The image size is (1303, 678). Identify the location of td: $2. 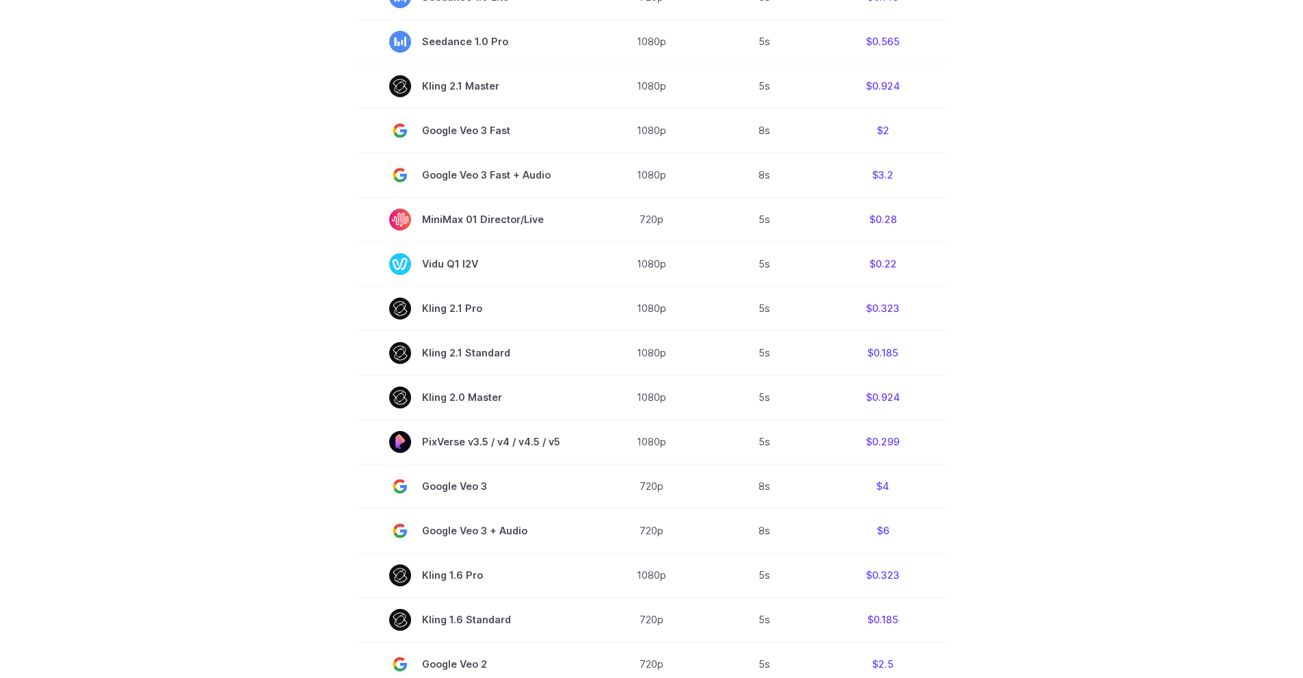
(883, 130).